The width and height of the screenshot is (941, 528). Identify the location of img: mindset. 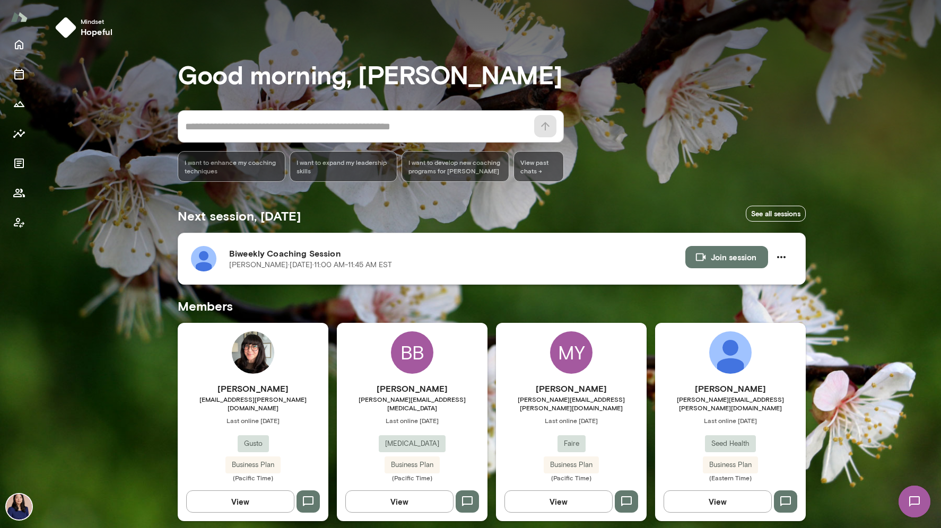
(66, 28).